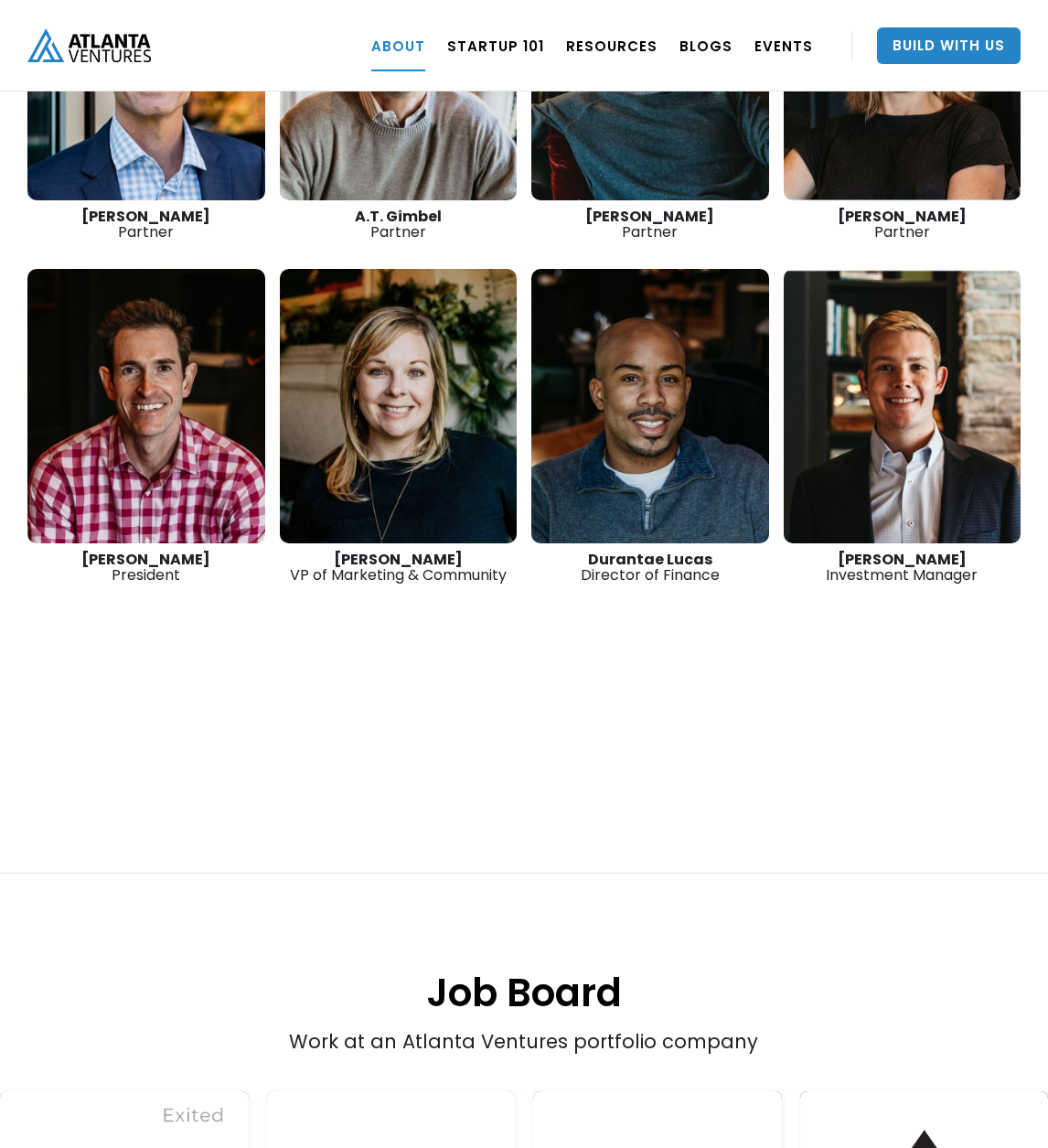 The image size is (1048, 1148). What do you see at coordinates (146, 567) in the screenshot?
I see `div: President` at bounding box center [146, 567].